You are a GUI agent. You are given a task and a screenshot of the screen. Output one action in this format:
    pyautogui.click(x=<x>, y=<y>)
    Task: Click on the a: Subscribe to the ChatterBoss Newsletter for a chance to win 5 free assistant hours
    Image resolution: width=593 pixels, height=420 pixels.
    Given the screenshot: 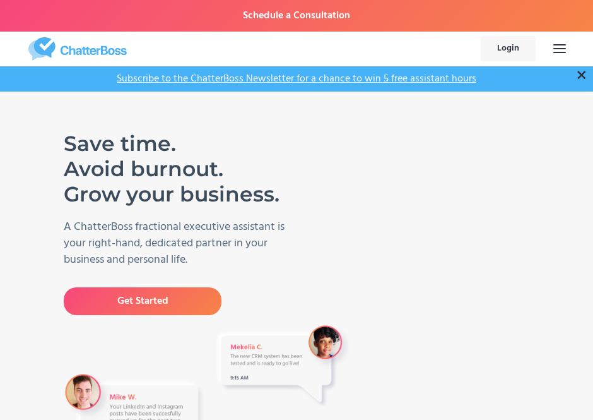 What is the action you would take?
    pyautogui.click(x=297, y=79)
    